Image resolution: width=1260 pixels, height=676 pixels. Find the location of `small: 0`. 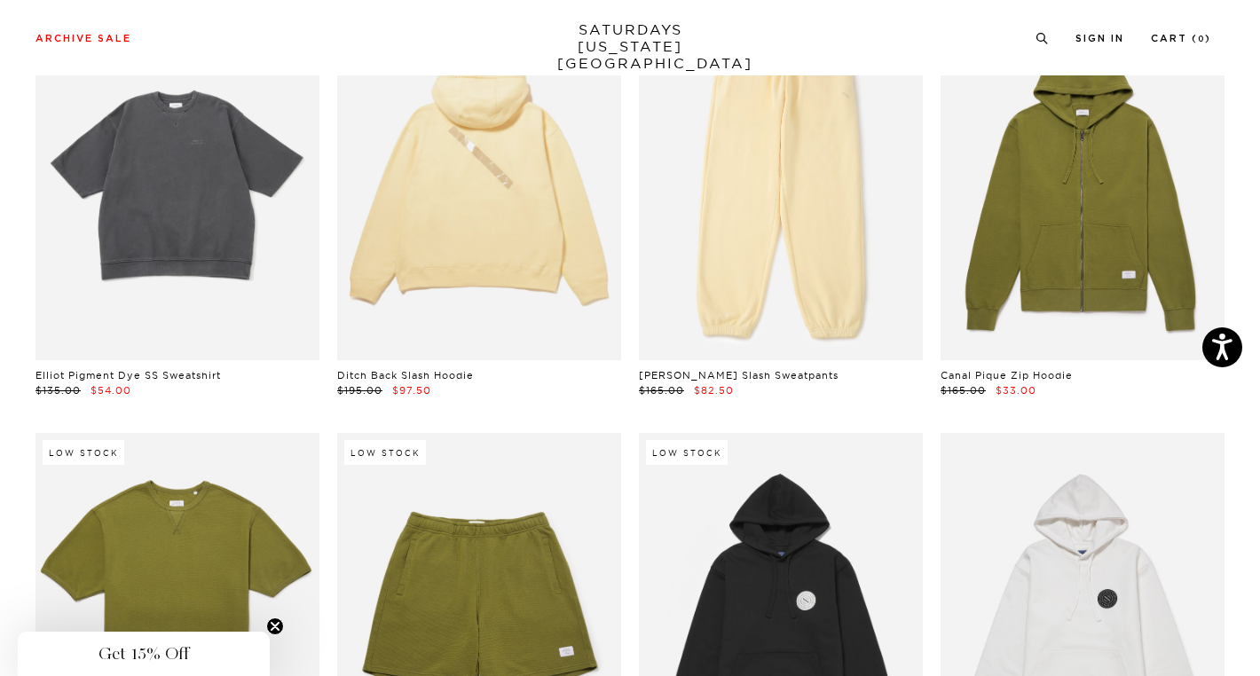

small: 0 is located at coordinates (1202, 39).